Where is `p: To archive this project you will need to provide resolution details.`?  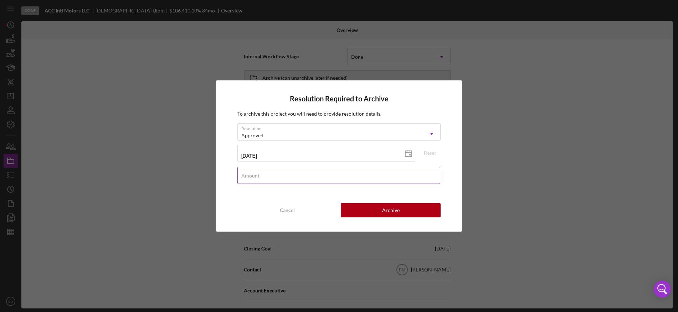
p: To archive this project you will need to provide resolution details. is located at coordinates (339, 114).